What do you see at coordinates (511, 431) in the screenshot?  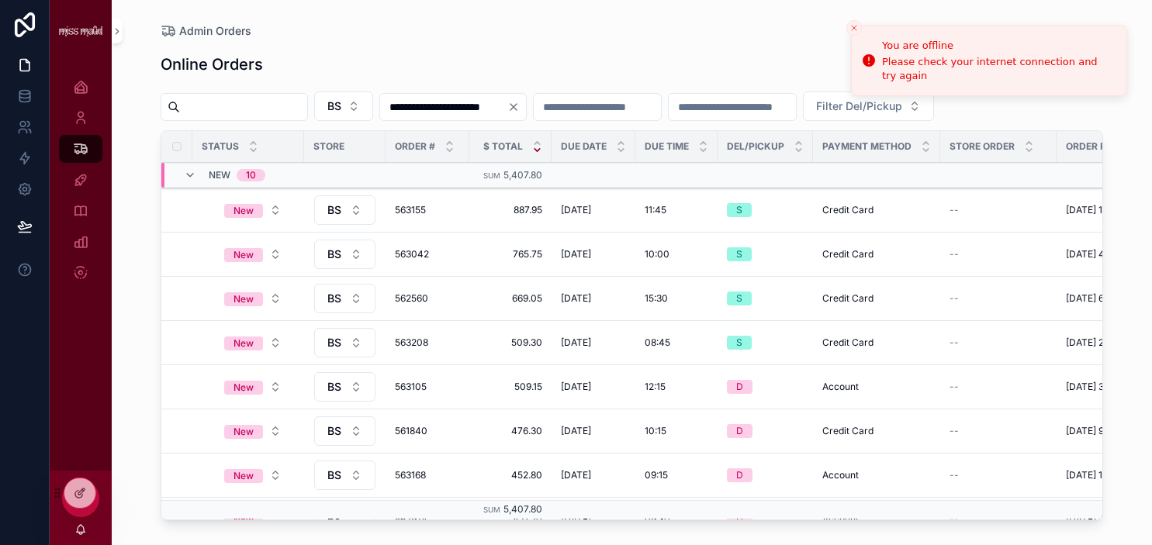 I see `a: 476.30` at bounding box center [511, 431].